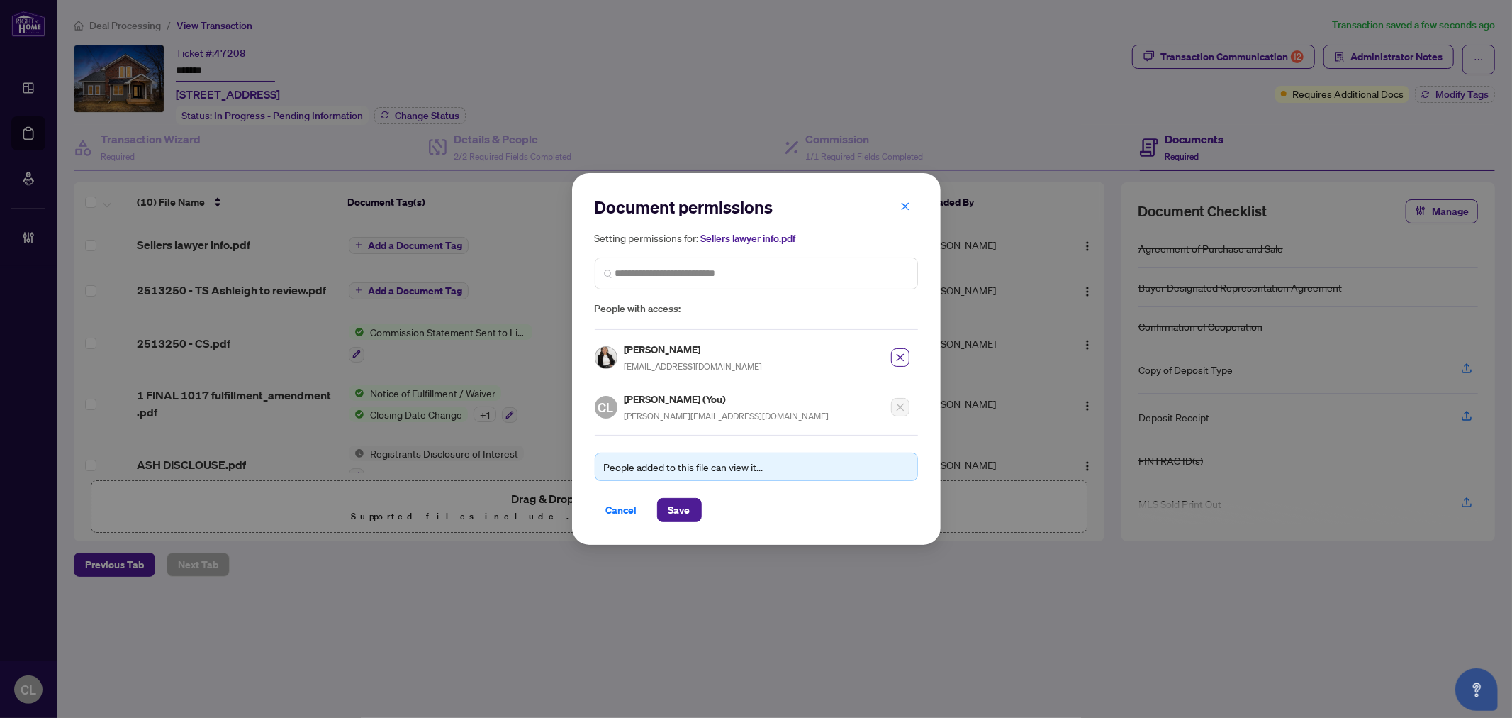  I want to click on button: Cancel, so click(622, 510).